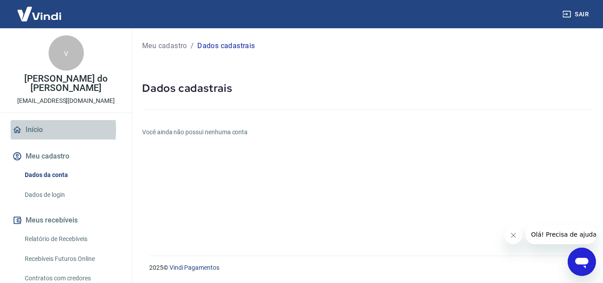  Describe the element at coordinates (367, 88) in the screenshot. I see `h5: Dados cadastrais` at that location.